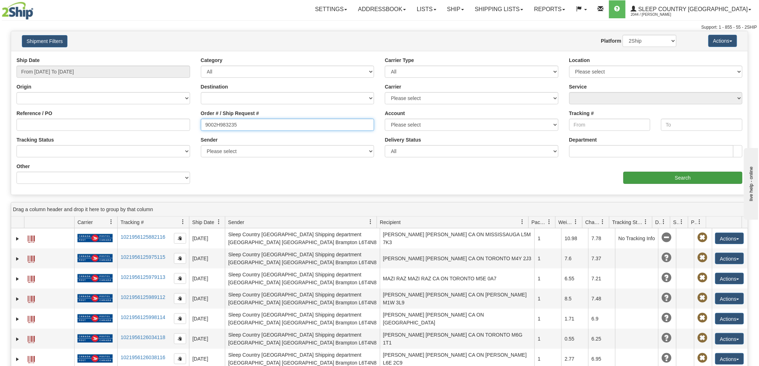  I want to click on a: Tracking Status filter column settings, so click(646, 222).